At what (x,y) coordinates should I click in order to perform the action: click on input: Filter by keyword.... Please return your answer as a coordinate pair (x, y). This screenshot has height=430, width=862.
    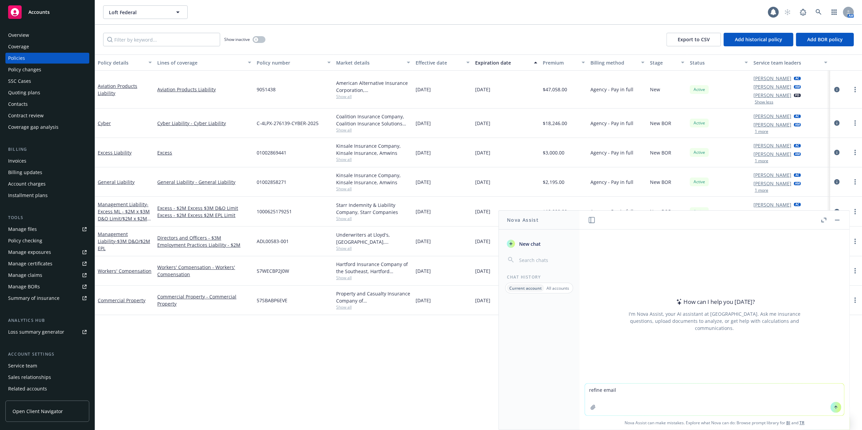
    Looking at the image, I should click on (162, 40).